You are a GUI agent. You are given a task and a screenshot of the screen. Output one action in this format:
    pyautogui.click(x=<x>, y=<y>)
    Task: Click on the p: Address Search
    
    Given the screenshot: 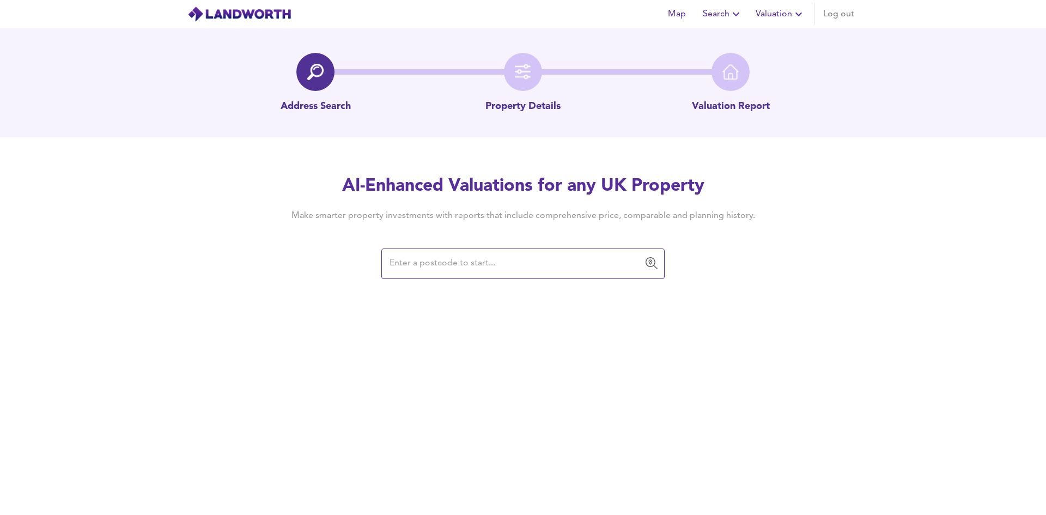 What is the action you would take?
    pyautogui.click(x=315, y=107)
    